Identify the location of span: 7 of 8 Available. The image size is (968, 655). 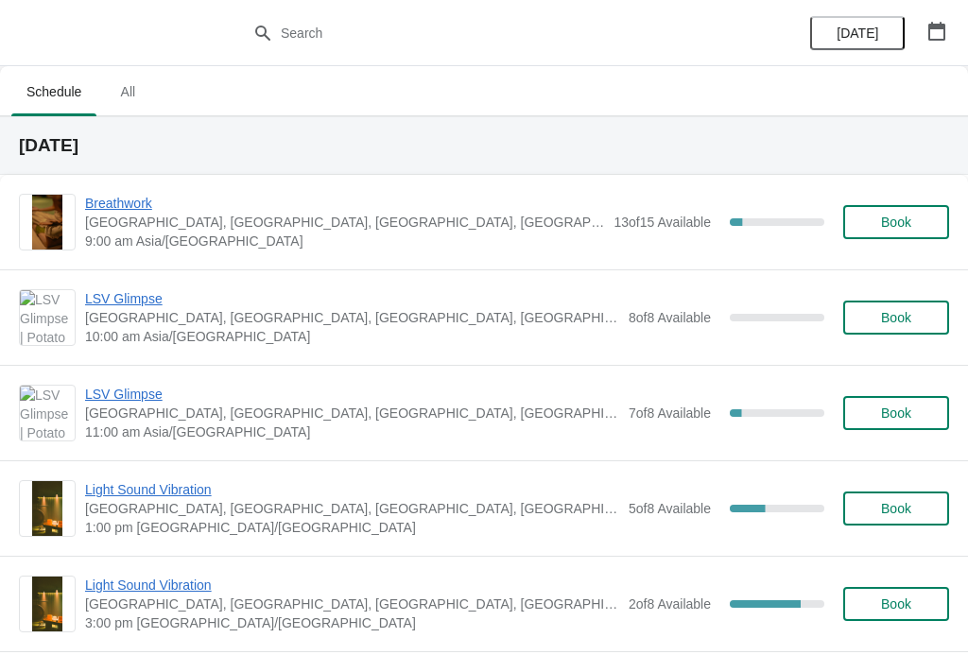
(669, 413).